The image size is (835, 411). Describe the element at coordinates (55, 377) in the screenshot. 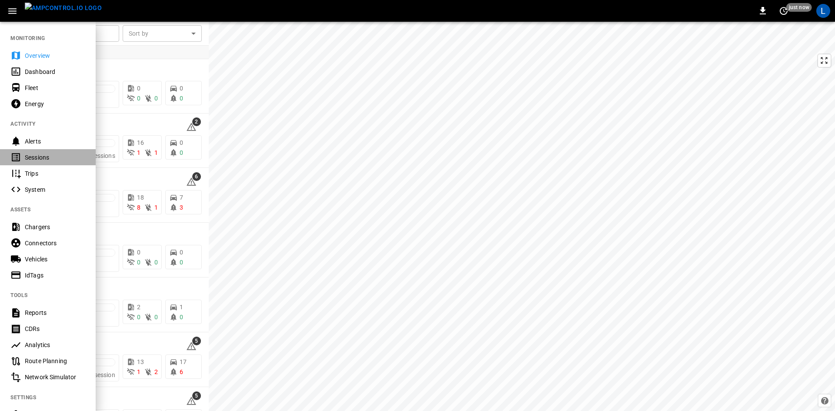

I see `div: Network Simulator` at that location.